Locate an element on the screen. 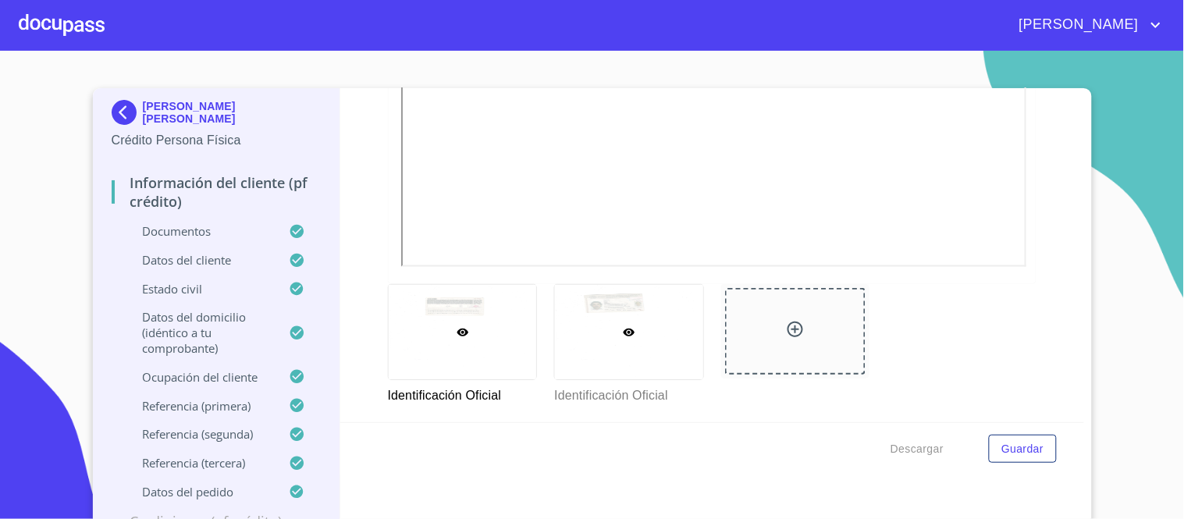 This screenshot has height=519, width=1184. button: Guardar is located at coordinates (1023, 449).